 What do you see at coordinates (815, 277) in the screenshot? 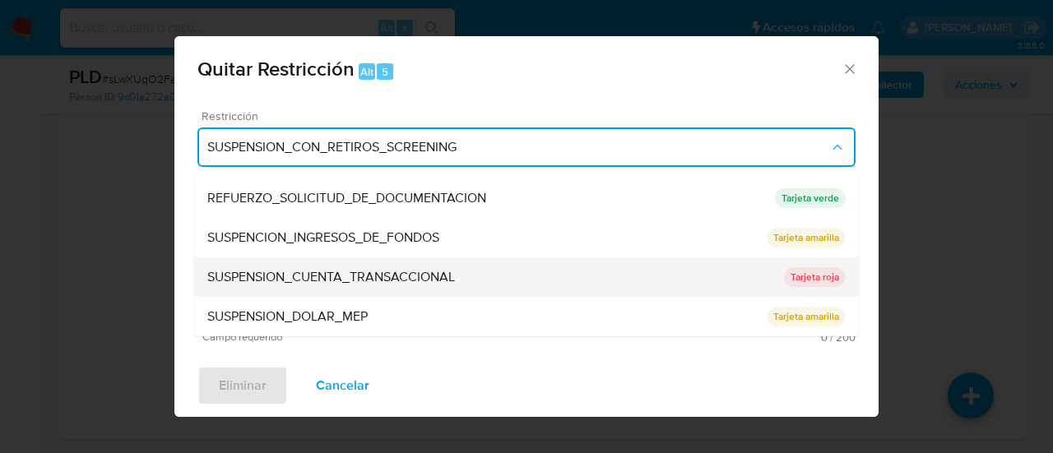
I see `p: Tarjeta roja` at bounding box center [815, 277].